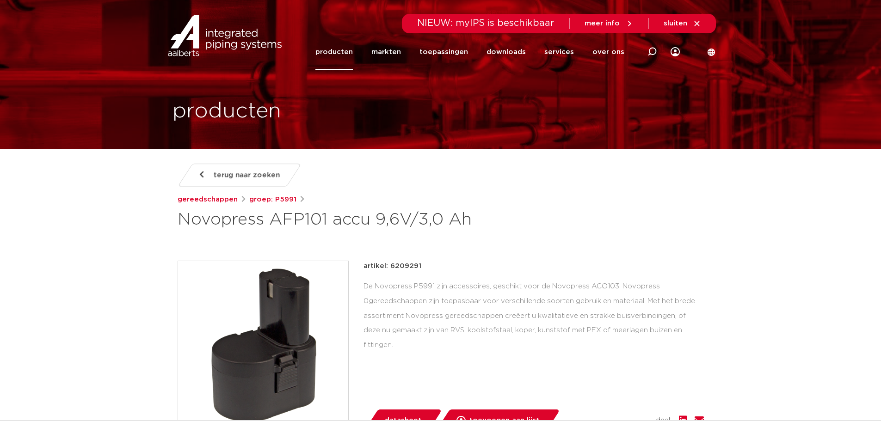  What do you see at coordinates (208, 200) in the screenshot?
I see `a: gereedschappen` at bounding box center [208, 200].